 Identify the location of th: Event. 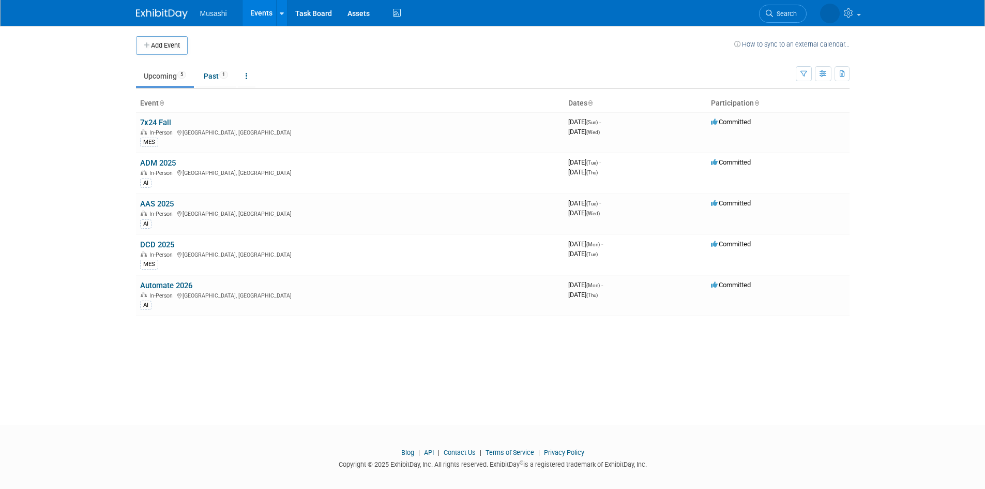
(350, 103).